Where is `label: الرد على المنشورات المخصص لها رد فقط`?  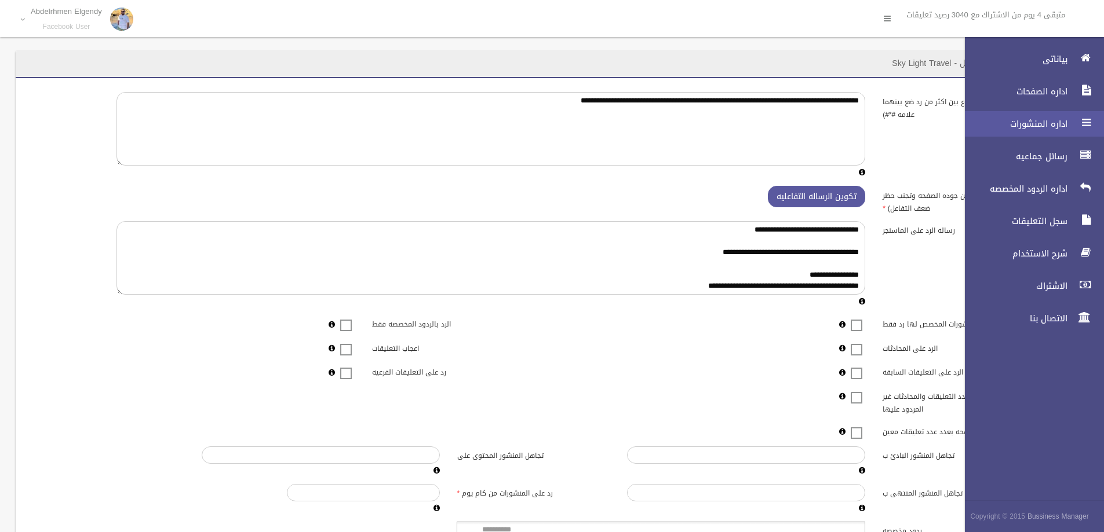
label: الرد على المنشورات المخصص لها رد فقط is located at coordinates (959, 323).